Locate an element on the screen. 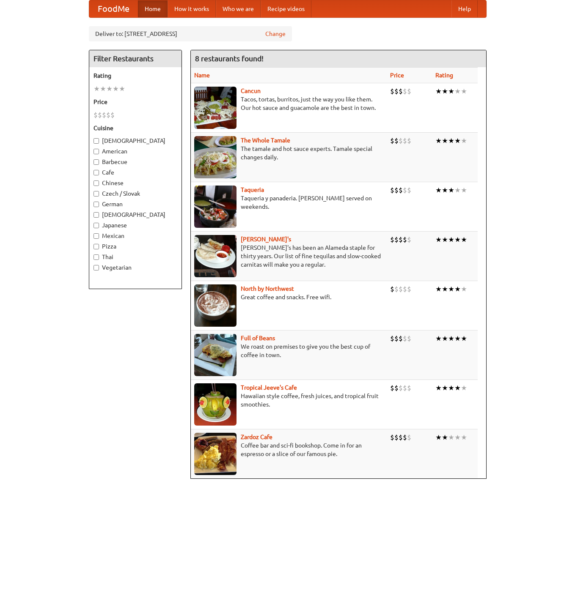 The image size is (575, 598). label: Cafe is located at coordinates (135, 173).